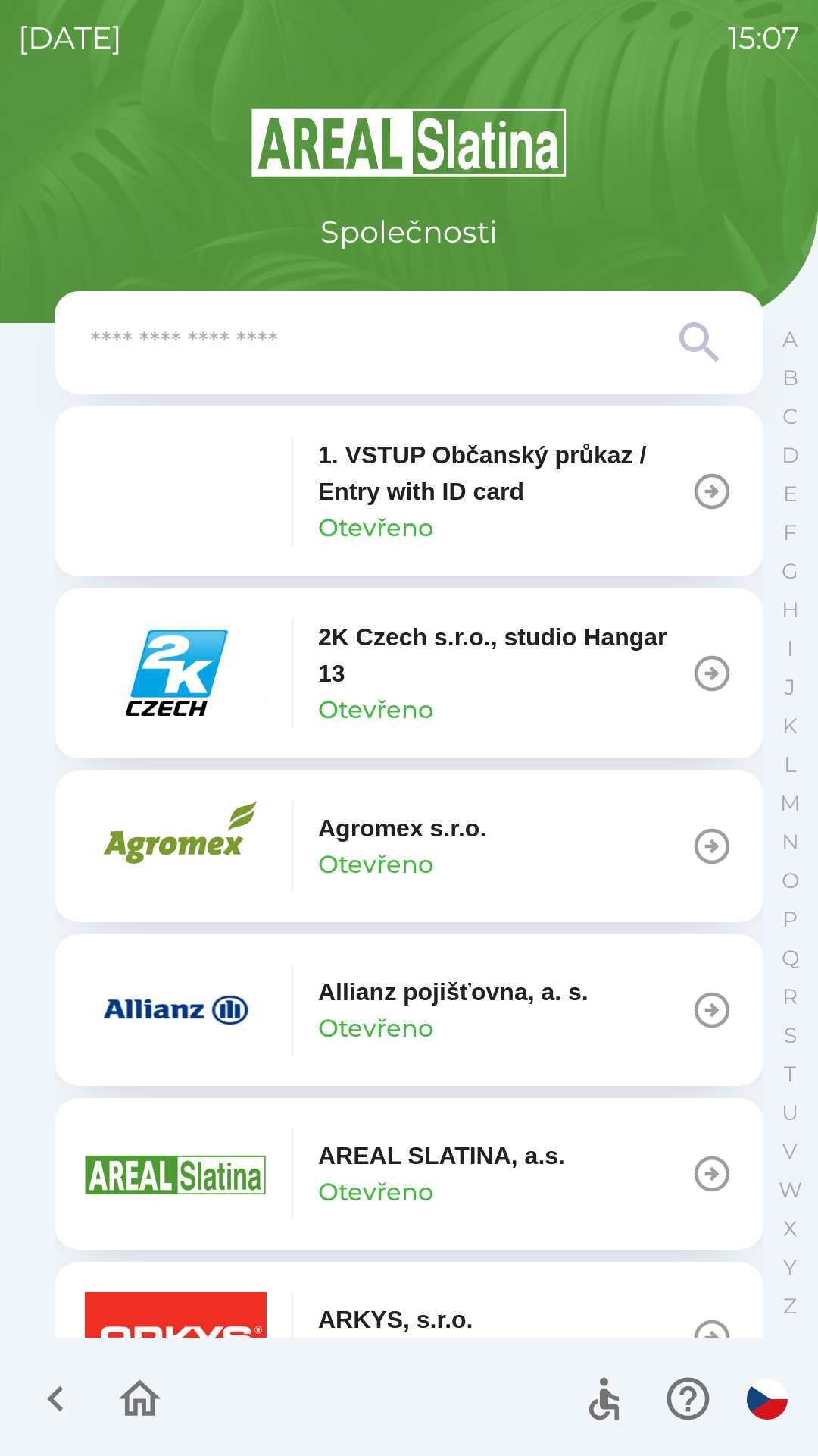 The height and width of the screenshot is (1456, 818). Describe the element at coordinates (790, 417) in the screenshot. I see `p: C` at that location.